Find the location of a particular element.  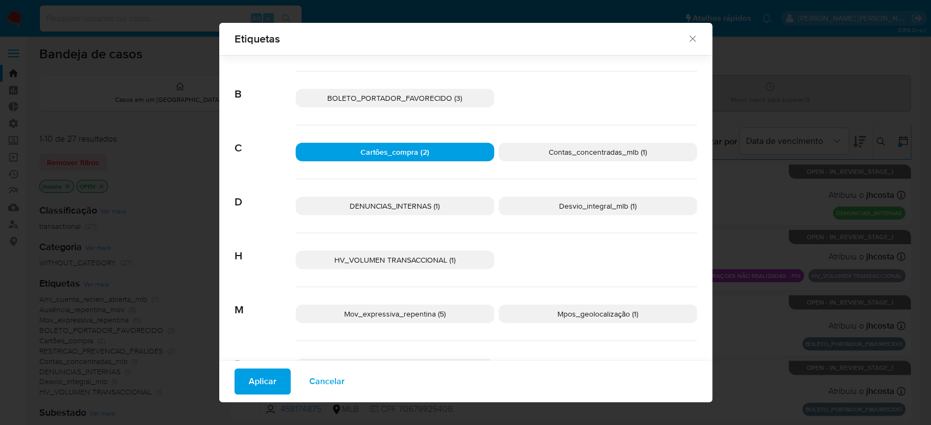

div: PROPOSTAS DE OPERAÇOES NÃO REALIZADAS - PIX (1) is located at coordinates (395, 368).